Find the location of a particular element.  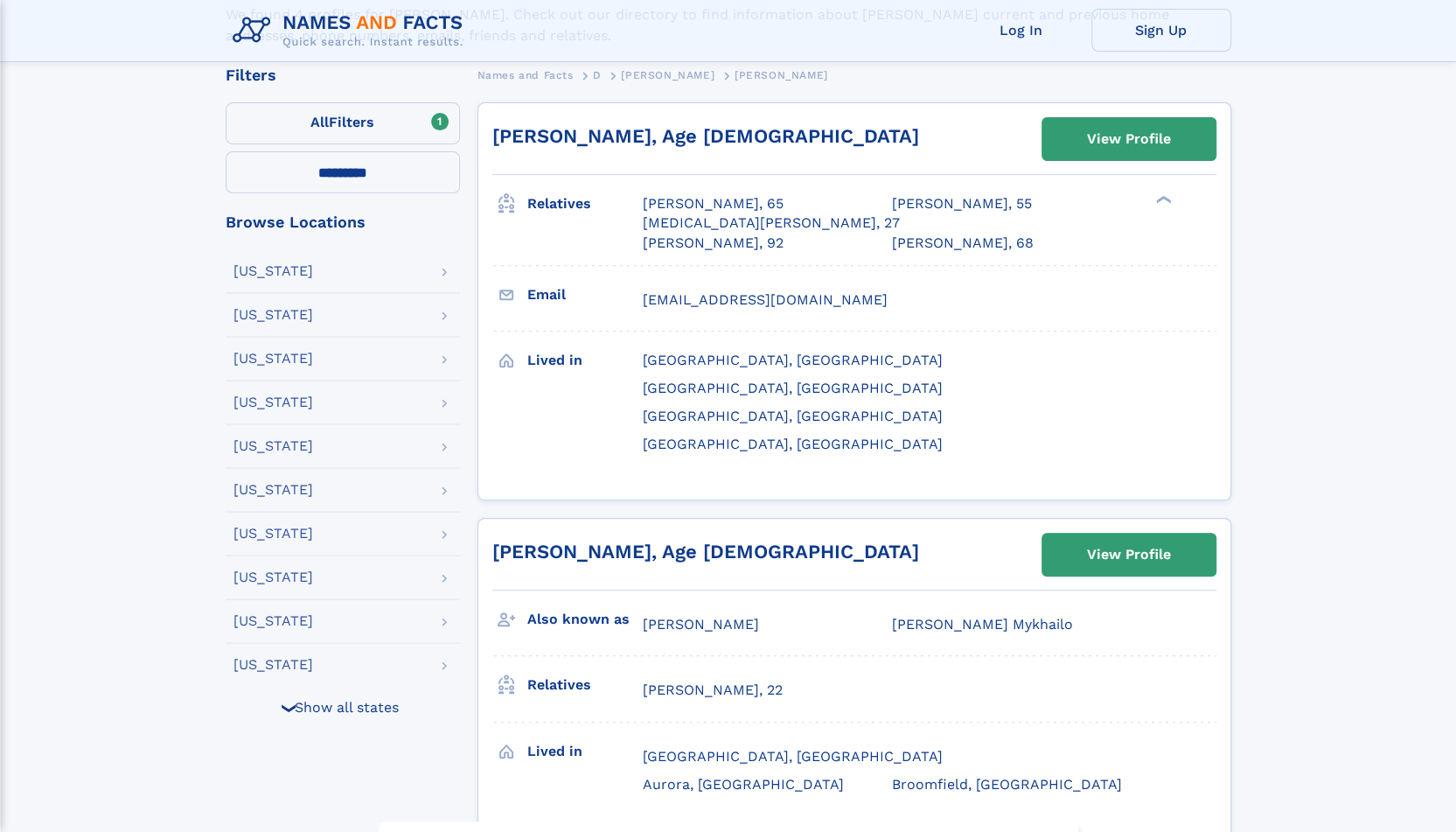

a: Log In is located at coordinates (1021, 29).